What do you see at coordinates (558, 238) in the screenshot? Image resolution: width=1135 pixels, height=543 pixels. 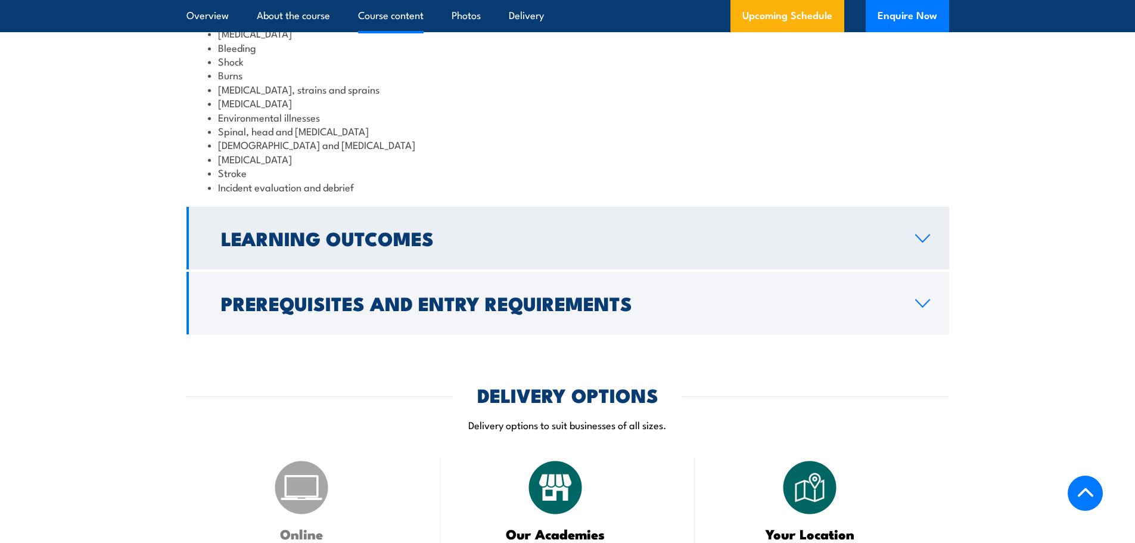 I see `h2: Learning Outcomes` at bounding box center [558, 238].